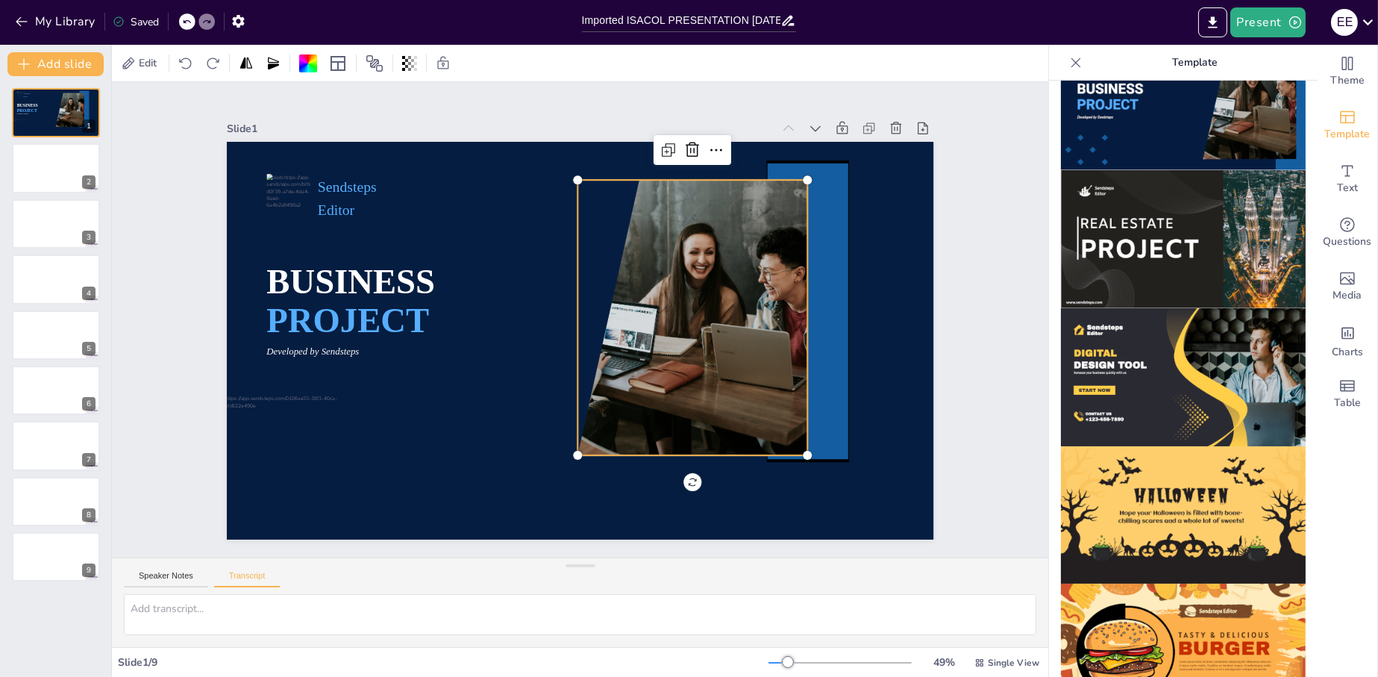 The height and width of the screenshot is (677, 1378). What do you see at coordinates (1267, 22) in the screenshot?
I see `button: Present` at bounding box center [1267, 22].